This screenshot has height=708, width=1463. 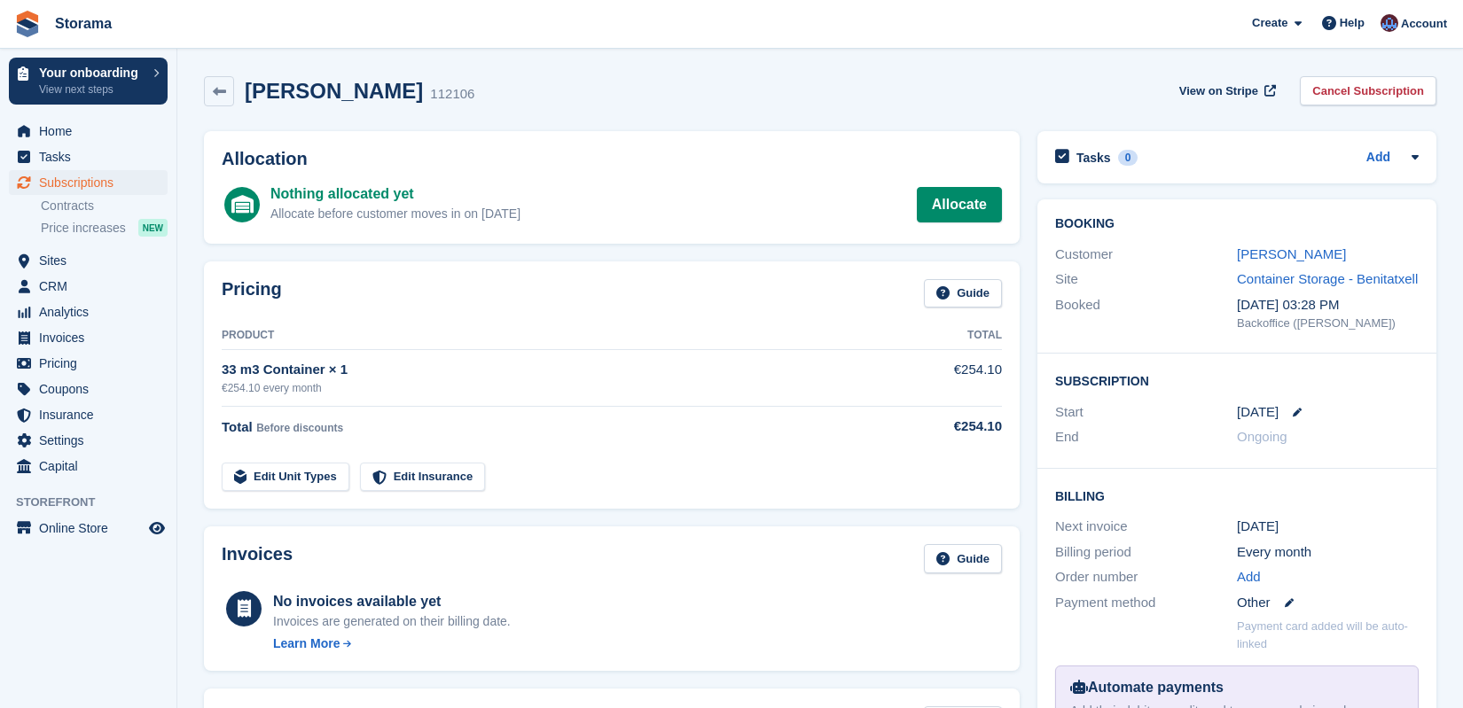 I want to click on span: Home, so click(x=92, y=131).